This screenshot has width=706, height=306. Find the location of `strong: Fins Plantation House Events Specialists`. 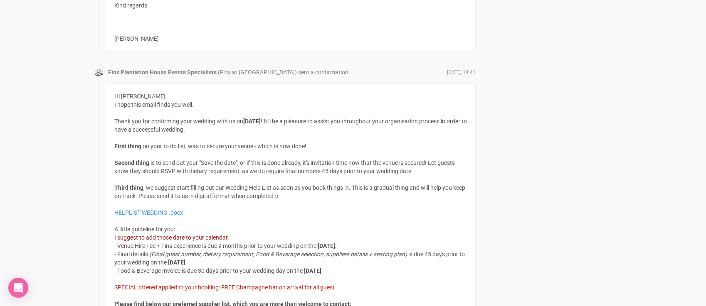

strong: Fins Plantation House Events Specialists is located at coordinates (162, 72).